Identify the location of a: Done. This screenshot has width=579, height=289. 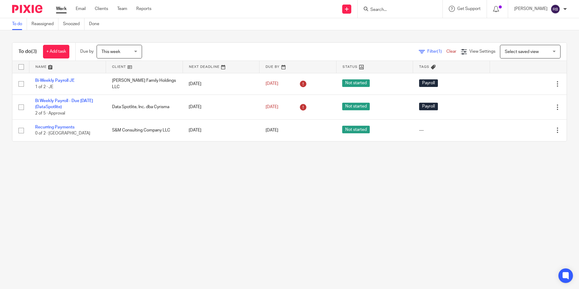
(96, 24).